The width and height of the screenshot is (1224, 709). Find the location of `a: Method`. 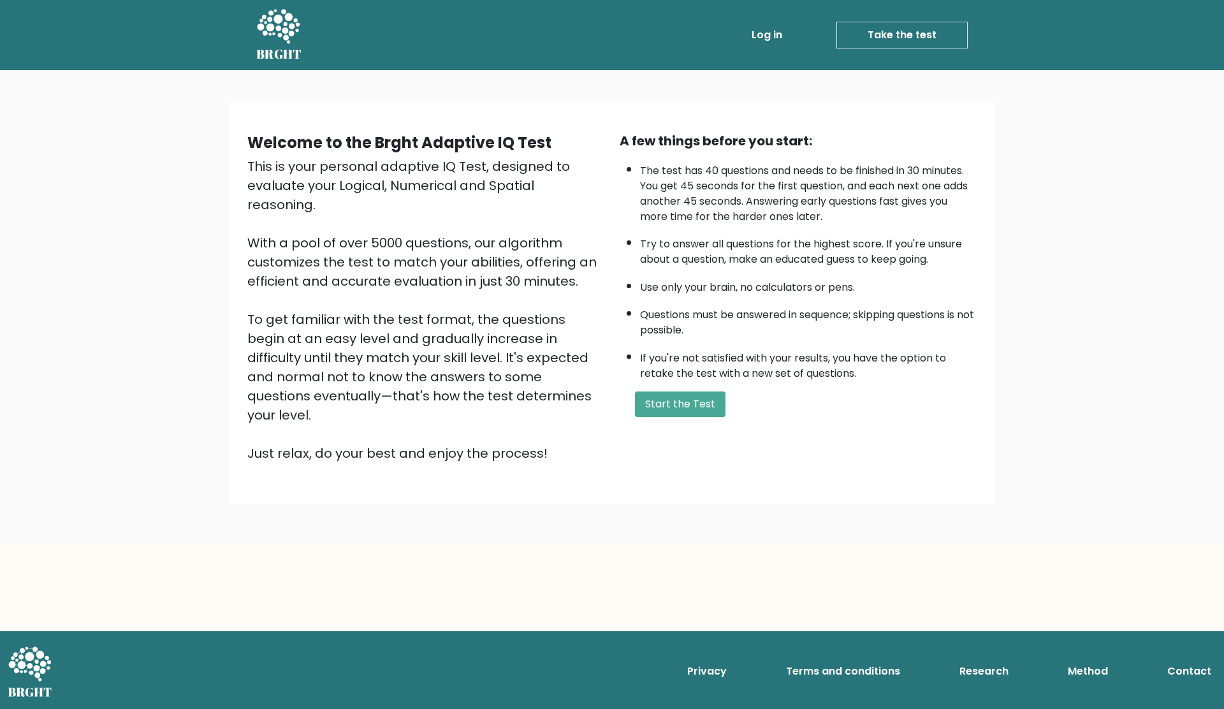

a: Method is located at coordinates (1088, 671).